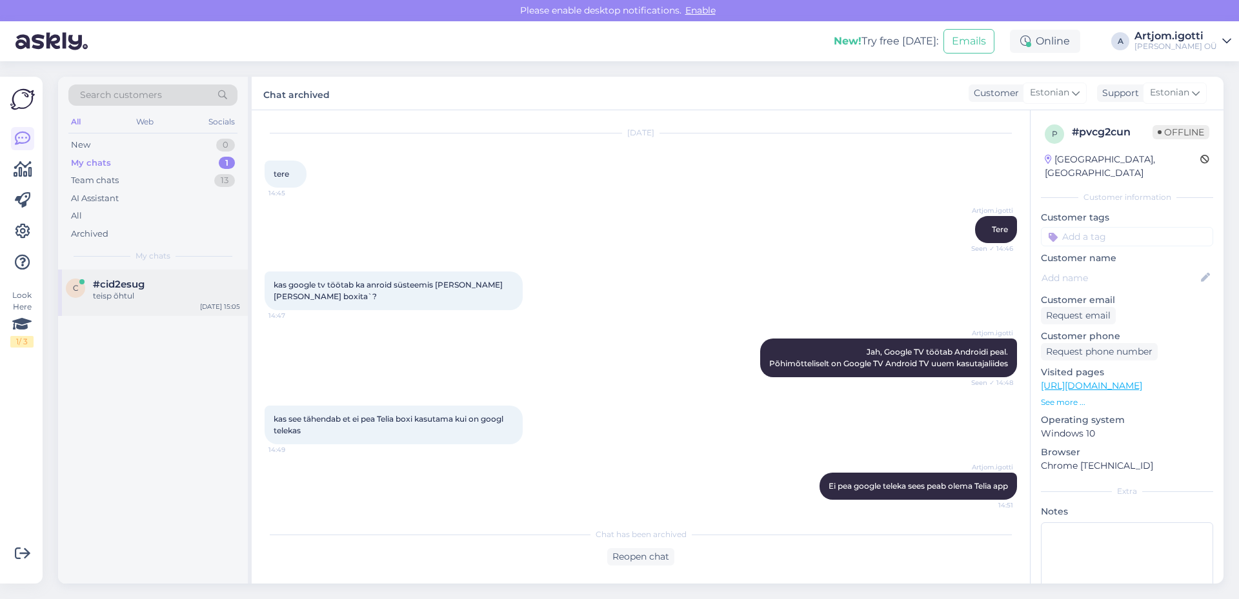  Describe the element at coordinates (95, 181) in the screenshot. I see `div: Team chats` at that location.